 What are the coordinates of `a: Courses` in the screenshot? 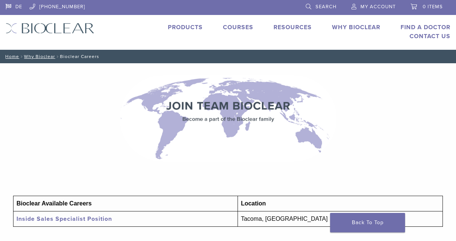 It's located at (238, 27).